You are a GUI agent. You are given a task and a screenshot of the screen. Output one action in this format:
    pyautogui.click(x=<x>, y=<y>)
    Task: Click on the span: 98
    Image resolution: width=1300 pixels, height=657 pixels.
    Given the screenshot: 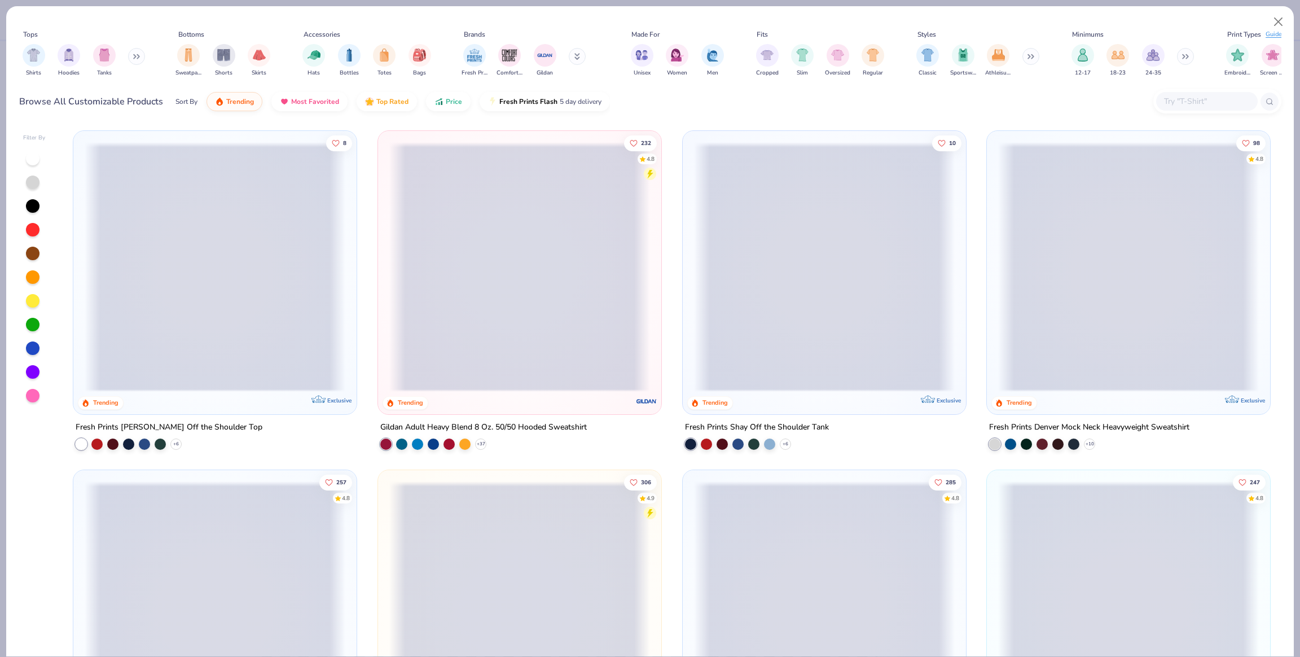 What is the action you would take?
    pyautogui.click(x=1257, y=143)
    